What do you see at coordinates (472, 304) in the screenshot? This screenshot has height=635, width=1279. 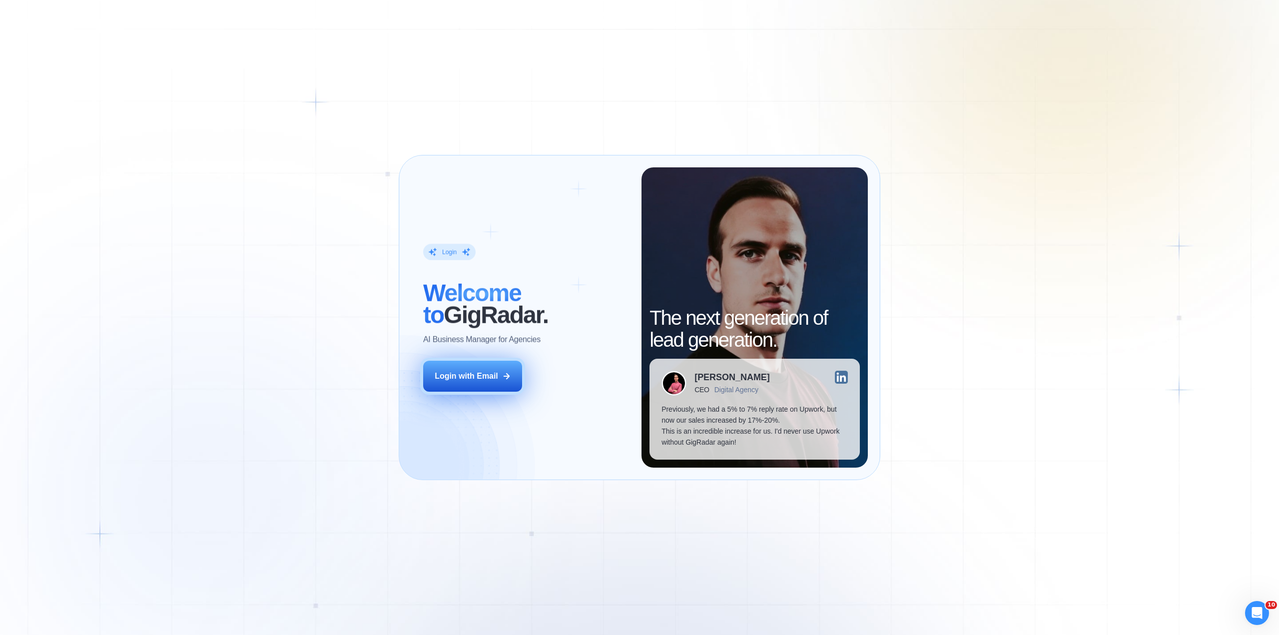 I see `span: Welcome to` at bounding box center [472, 304].